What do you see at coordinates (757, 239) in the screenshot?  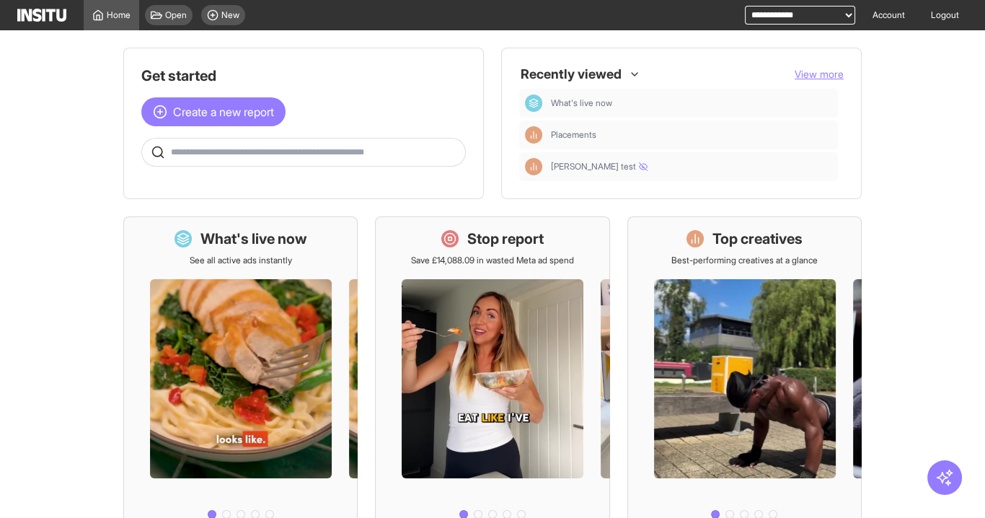 I see `h1: Top creatives` at bounding box center [757, 239].